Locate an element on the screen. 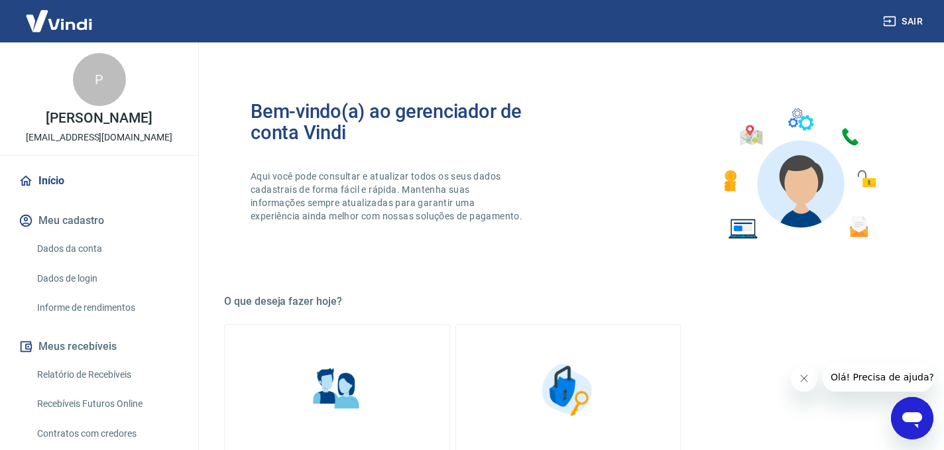 The image size is (944, 450). img: Segurança is located at coordinates (568, 390).